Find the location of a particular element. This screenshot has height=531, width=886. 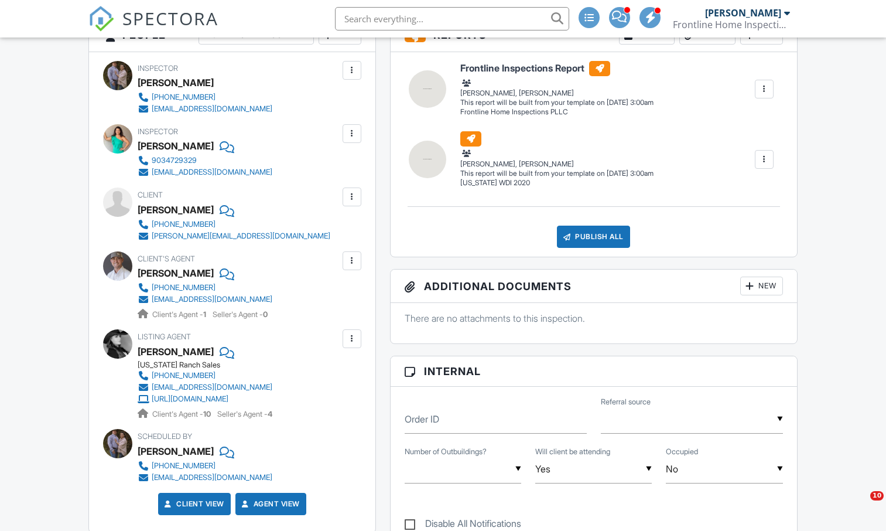

h3: Additional Documents is located at coordinates (594, 286).